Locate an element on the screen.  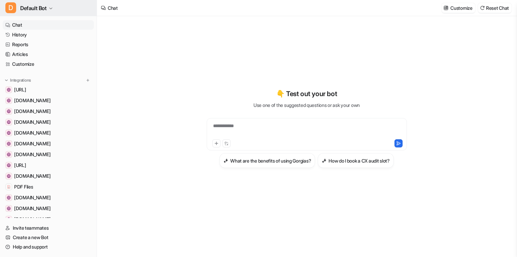
a: Reports is located at coordinates (48, 44).